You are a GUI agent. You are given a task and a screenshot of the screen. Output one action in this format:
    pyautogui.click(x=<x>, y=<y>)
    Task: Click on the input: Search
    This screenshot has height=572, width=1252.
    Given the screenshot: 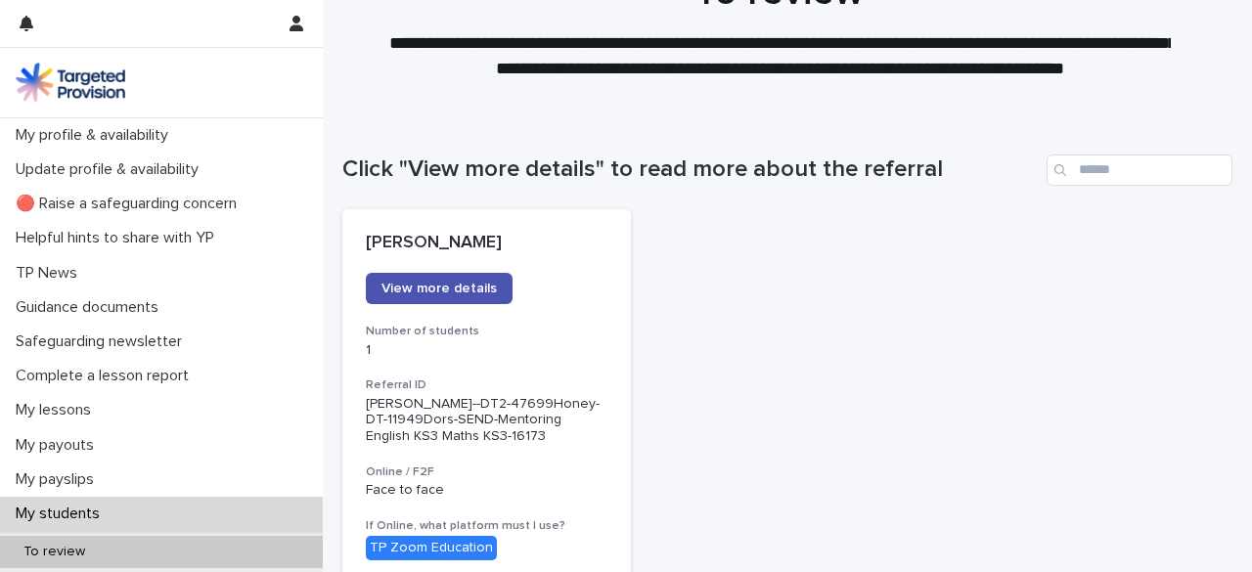 What is the action you would take?
    pyautogui.click(x=1140, y=170)
    